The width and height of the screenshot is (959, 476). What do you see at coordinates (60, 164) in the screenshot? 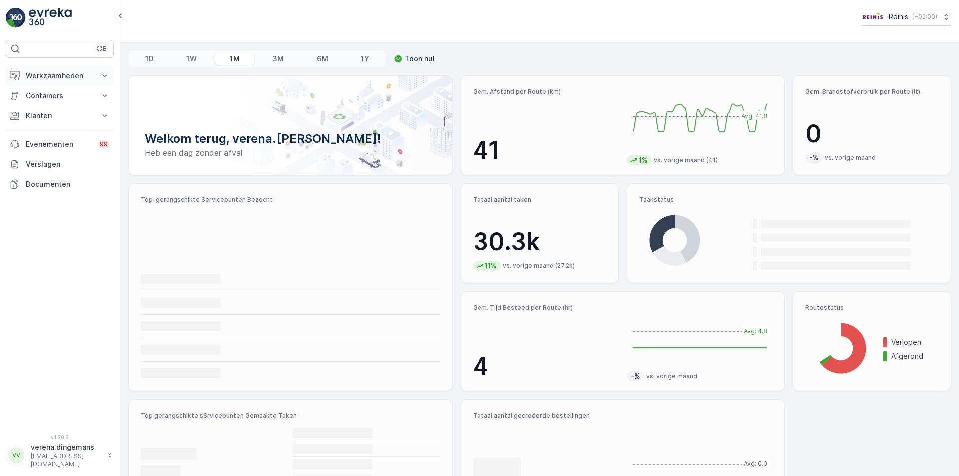
I see `a: Verslagen` at bounding box center [60, 164].